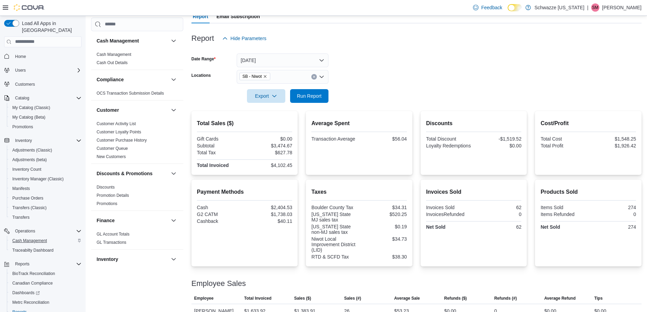 The width and height of the screenshot is (647, 312). What do you see at coordinates (498, 214) in the screenshot?
I see `div: 0` at bounding box center [498, 214].